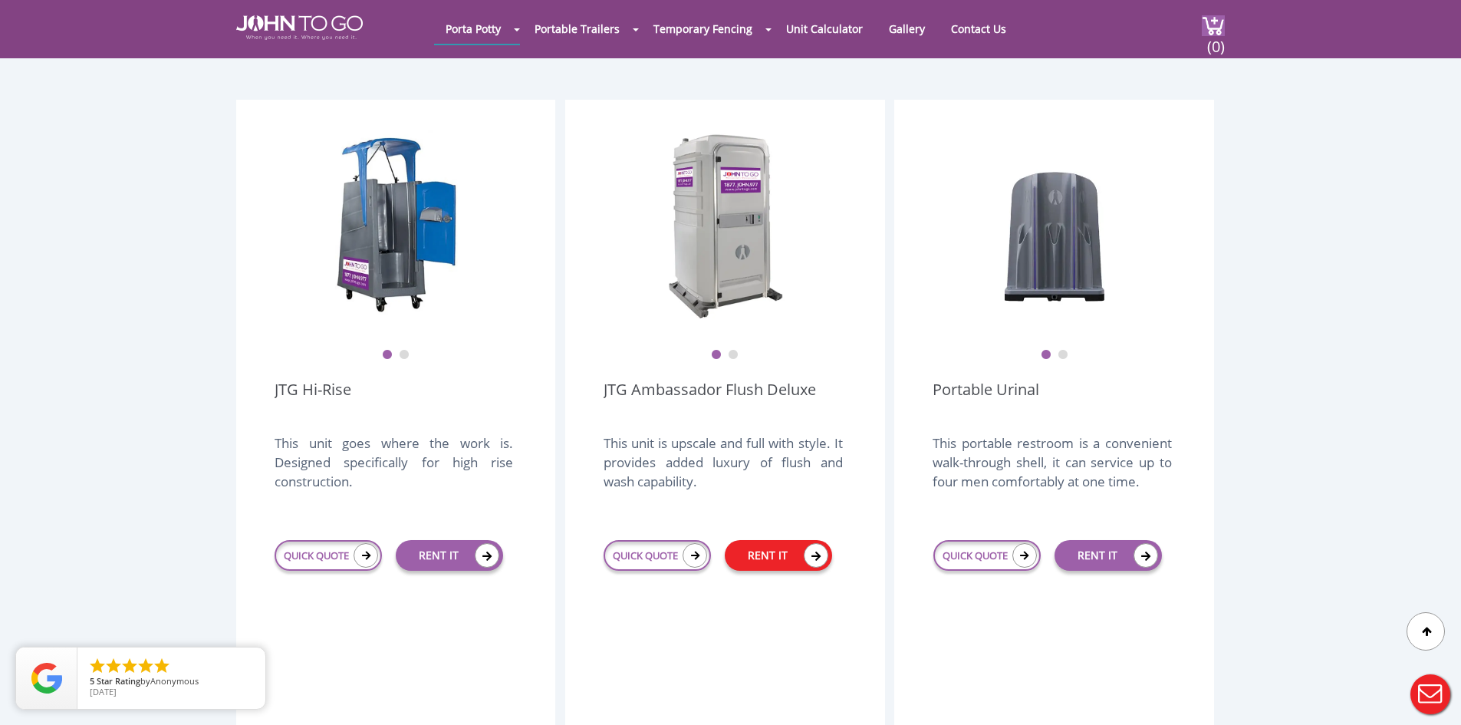  What do you see at coordinates (709, 400) in the screenshot?
I see `a: JTG Ambassador Flush Deluxe` at bounding box center [709, 400].